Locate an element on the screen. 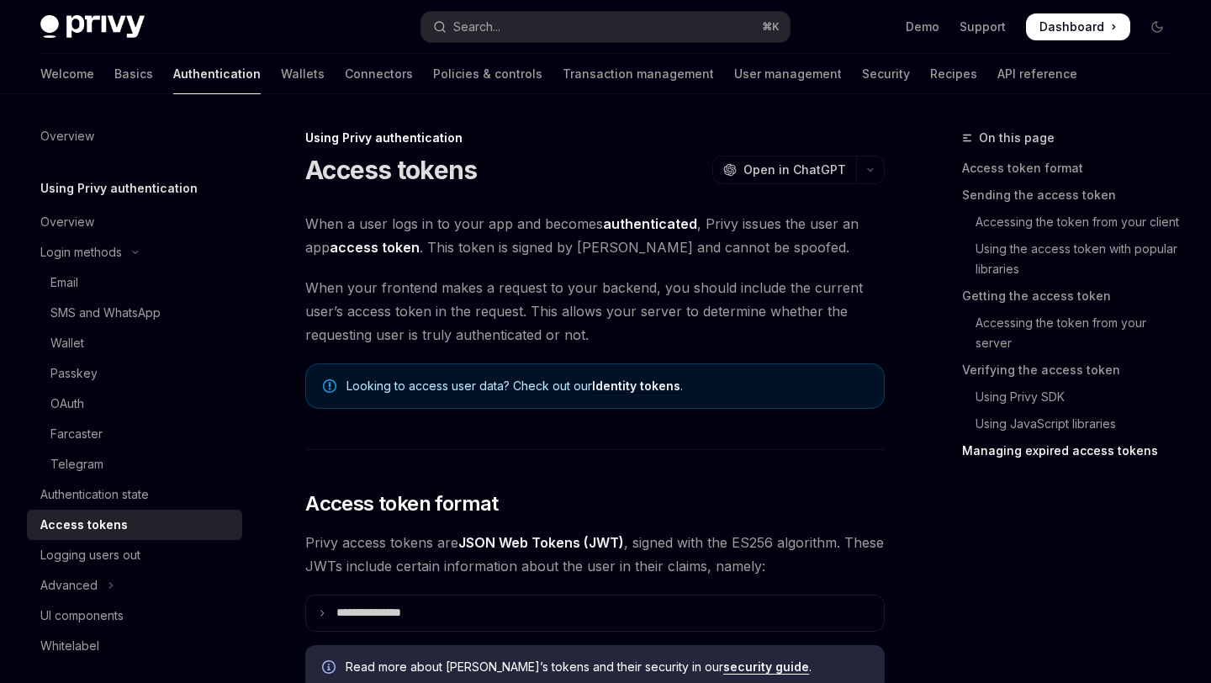 The image size is (1211, 683). button: Toggle dark mode is located at coordinates (1157, 27).